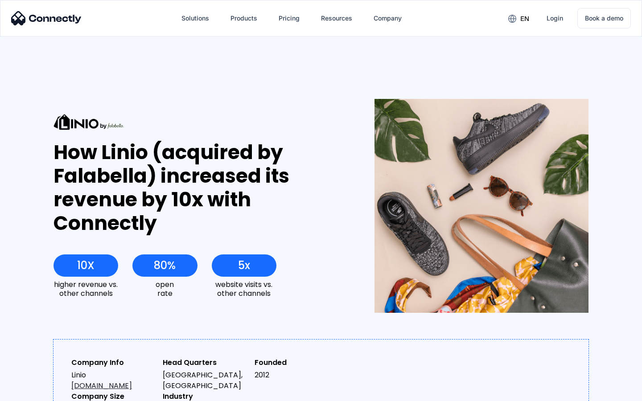  I want to click on aside: Language selected: English, so click(31, 392).